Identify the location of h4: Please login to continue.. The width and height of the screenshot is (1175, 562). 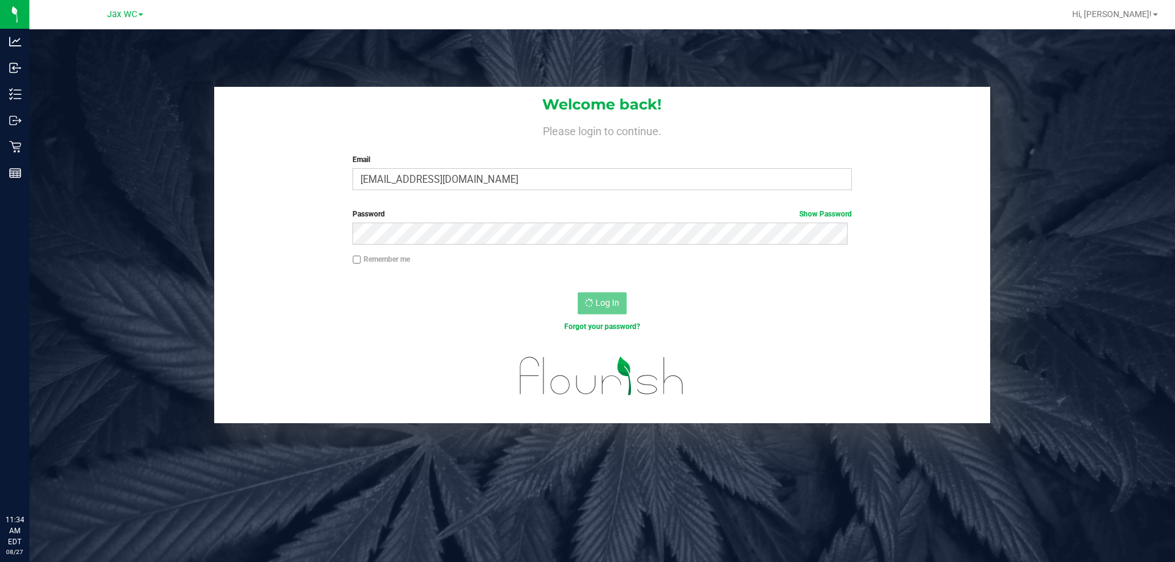
(602, 130).